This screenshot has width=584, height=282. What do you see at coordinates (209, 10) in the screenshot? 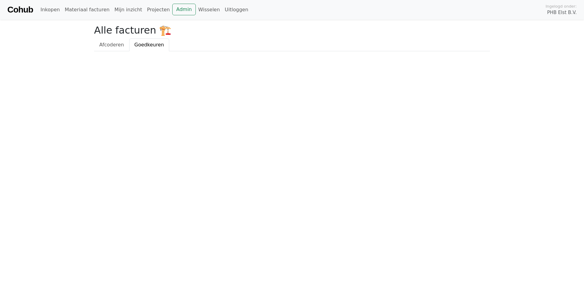
I see `a: Wisselen` at bounding box center [209, 10].